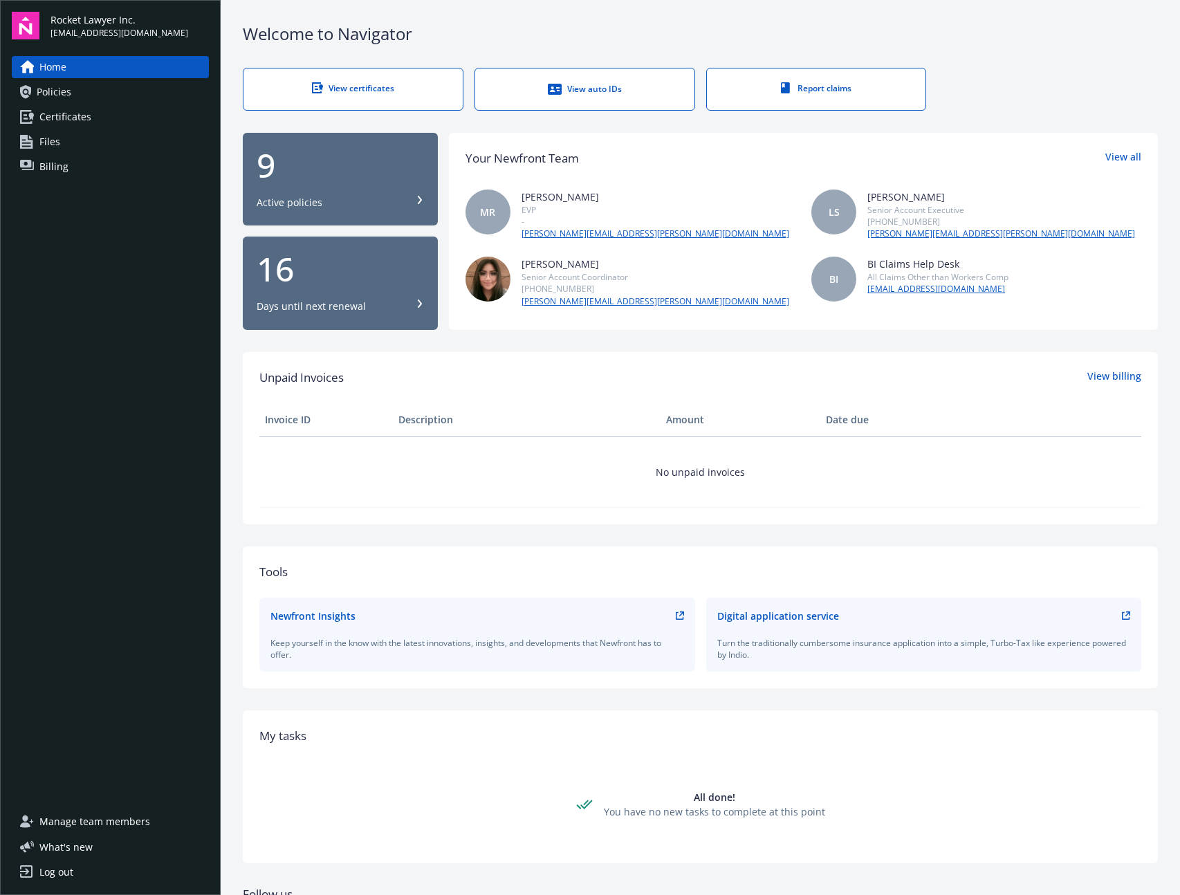 The width and height of the screenshot is (1180, 895). What do you see at coordinates (340, 283) in the screenshot?
I see `button: 16Days until next renewal` at bounding box center [340, 283].